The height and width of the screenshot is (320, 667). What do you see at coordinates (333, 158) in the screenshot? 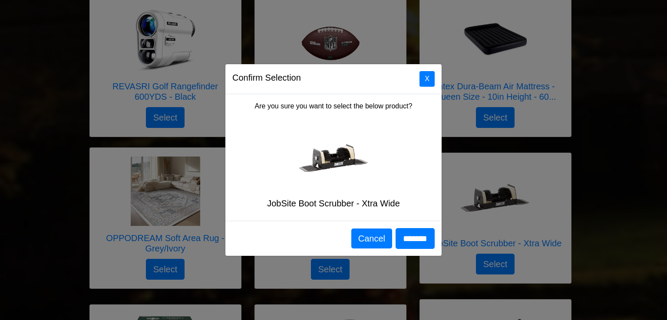
I see `div: Are you sure you want to select the below product?` at bounding box center [333, 158].